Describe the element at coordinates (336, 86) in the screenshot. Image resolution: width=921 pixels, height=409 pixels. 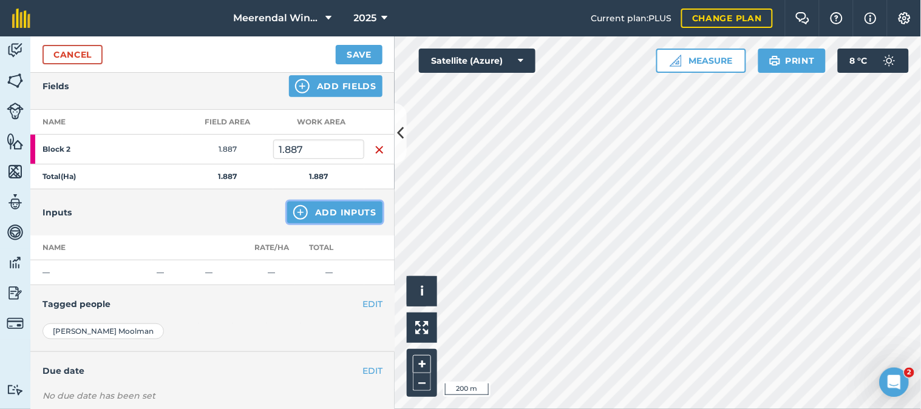
I see `button: Add Fields` at that location.